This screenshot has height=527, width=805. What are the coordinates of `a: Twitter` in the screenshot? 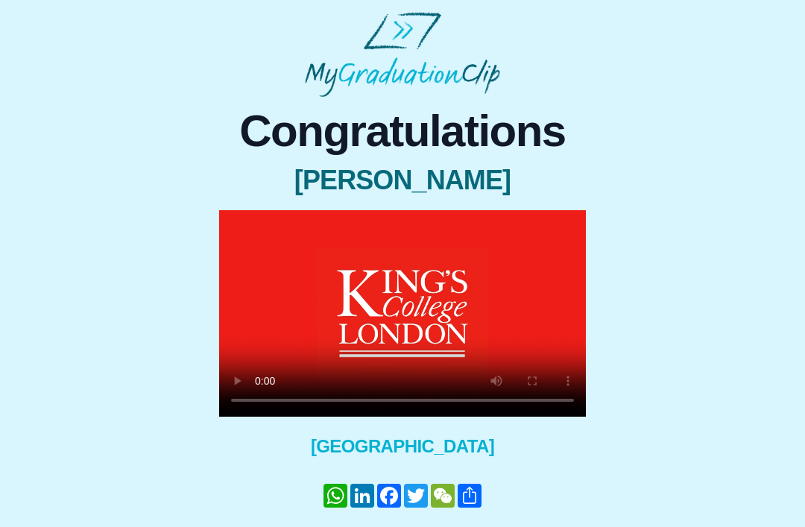 It's located at (416, 495).